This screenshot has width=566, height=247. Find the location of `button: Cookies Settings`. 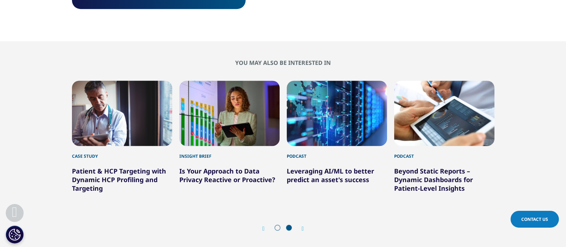

button: Cookies Settings is located at coordinates (15, 234).